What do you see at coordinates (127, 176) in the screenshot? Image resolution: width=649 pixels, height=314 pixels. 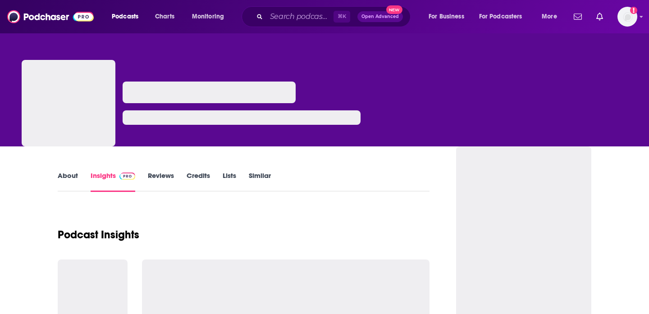 I see `img: Podchaser Pro` at bounding box center [127, 176].